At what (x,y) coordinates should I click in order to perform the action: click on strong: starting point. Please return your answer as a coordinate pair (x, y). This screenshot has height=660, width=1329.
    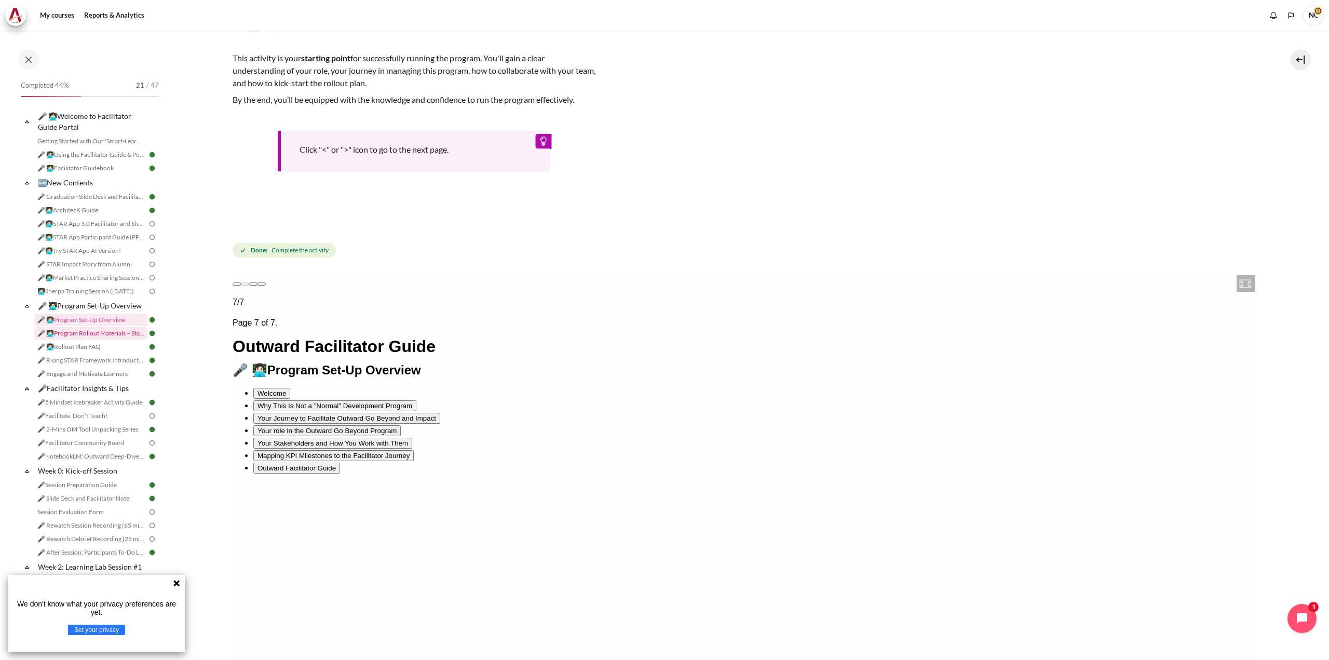
    Looking at the image, I should click on (326, 58).